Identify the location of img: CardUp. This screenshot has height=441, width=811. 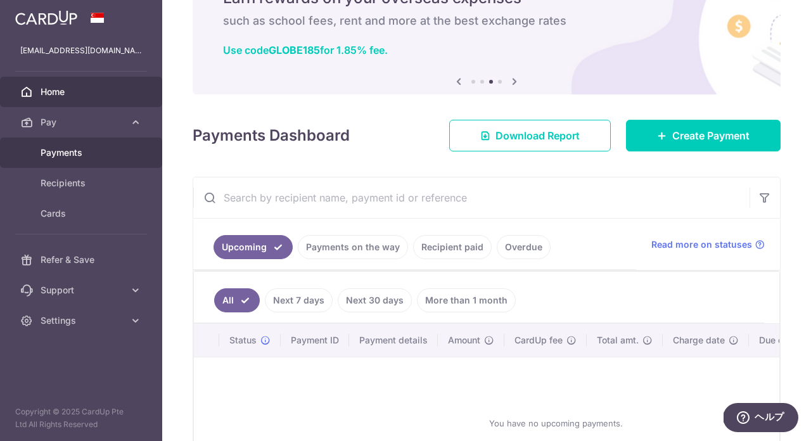
(46, 18).